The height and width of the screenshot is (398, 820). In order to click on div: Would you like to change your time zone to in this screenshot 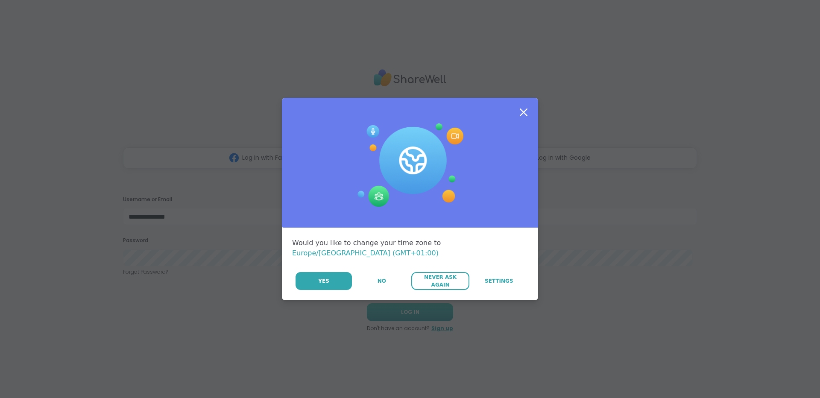, I will do `click(410, 248)`.